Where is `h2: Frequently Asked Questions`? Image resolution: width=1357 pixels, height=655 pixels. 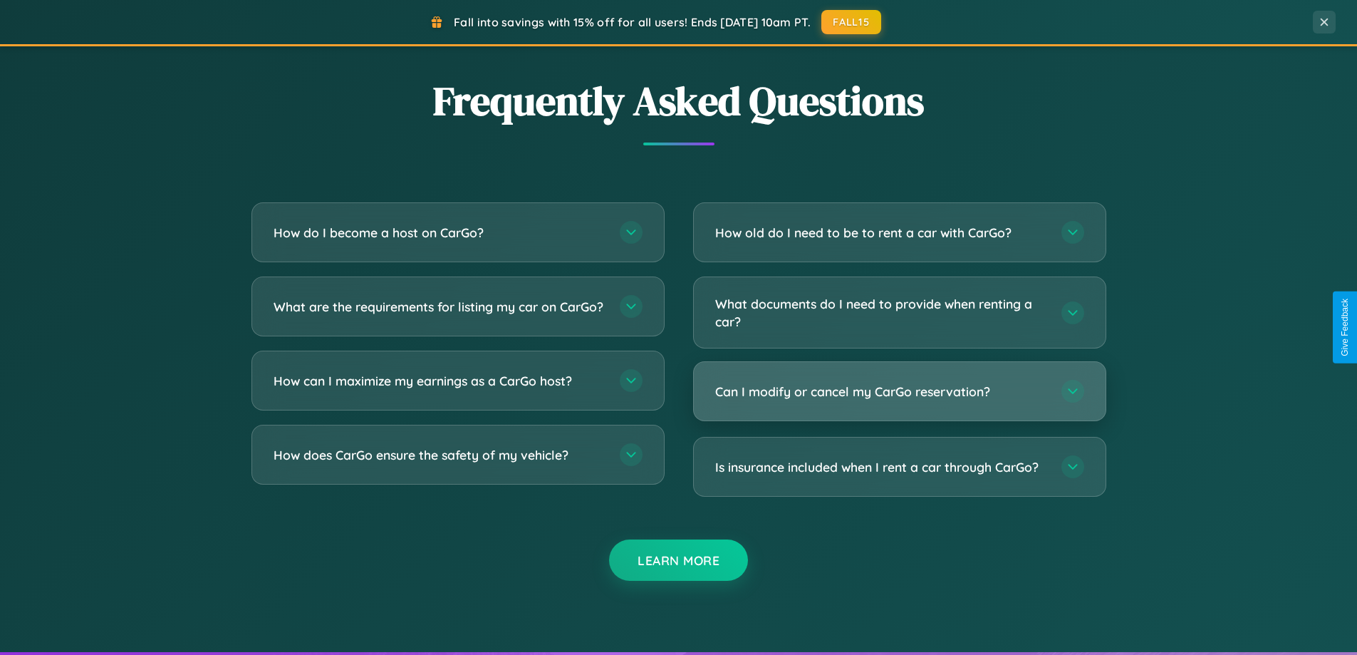
h2: Frequently Asked Questions is located at coordinates (679, 100).